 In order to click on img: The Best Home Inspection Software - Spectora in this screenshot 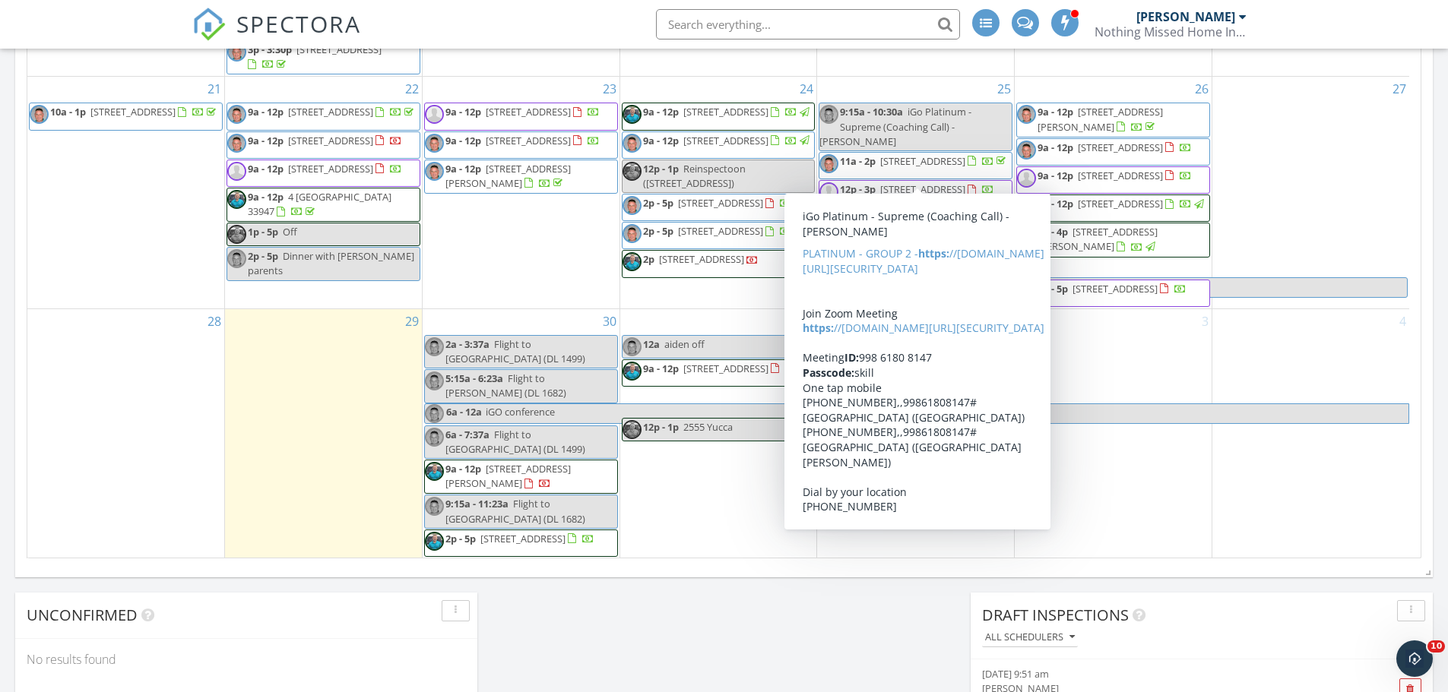, I will do `click(209, 24)`.